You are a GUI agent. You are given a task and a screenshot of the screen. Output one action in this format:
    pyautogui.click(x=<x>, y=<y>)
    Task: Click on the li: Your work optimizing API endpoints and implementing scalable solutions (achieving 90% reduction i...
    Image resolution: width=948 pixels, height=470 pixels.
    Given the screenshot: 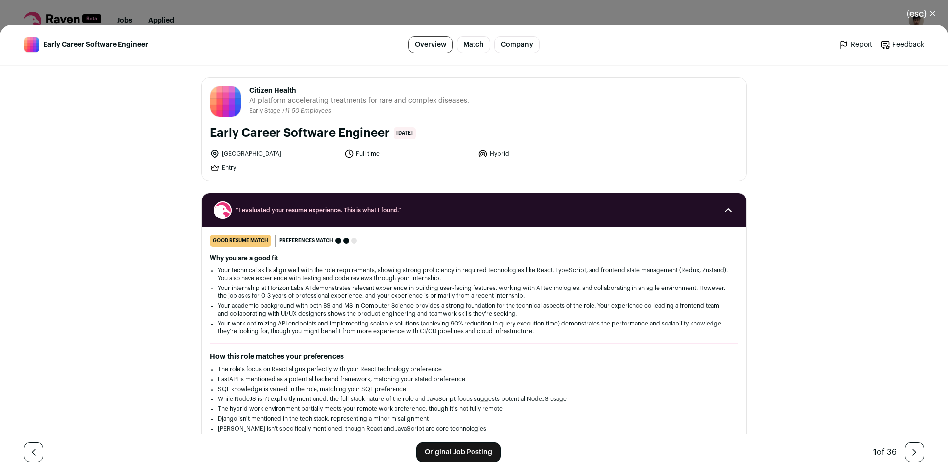 What is the action you would take?
    pyautogui.click(x=474, y=328)
    